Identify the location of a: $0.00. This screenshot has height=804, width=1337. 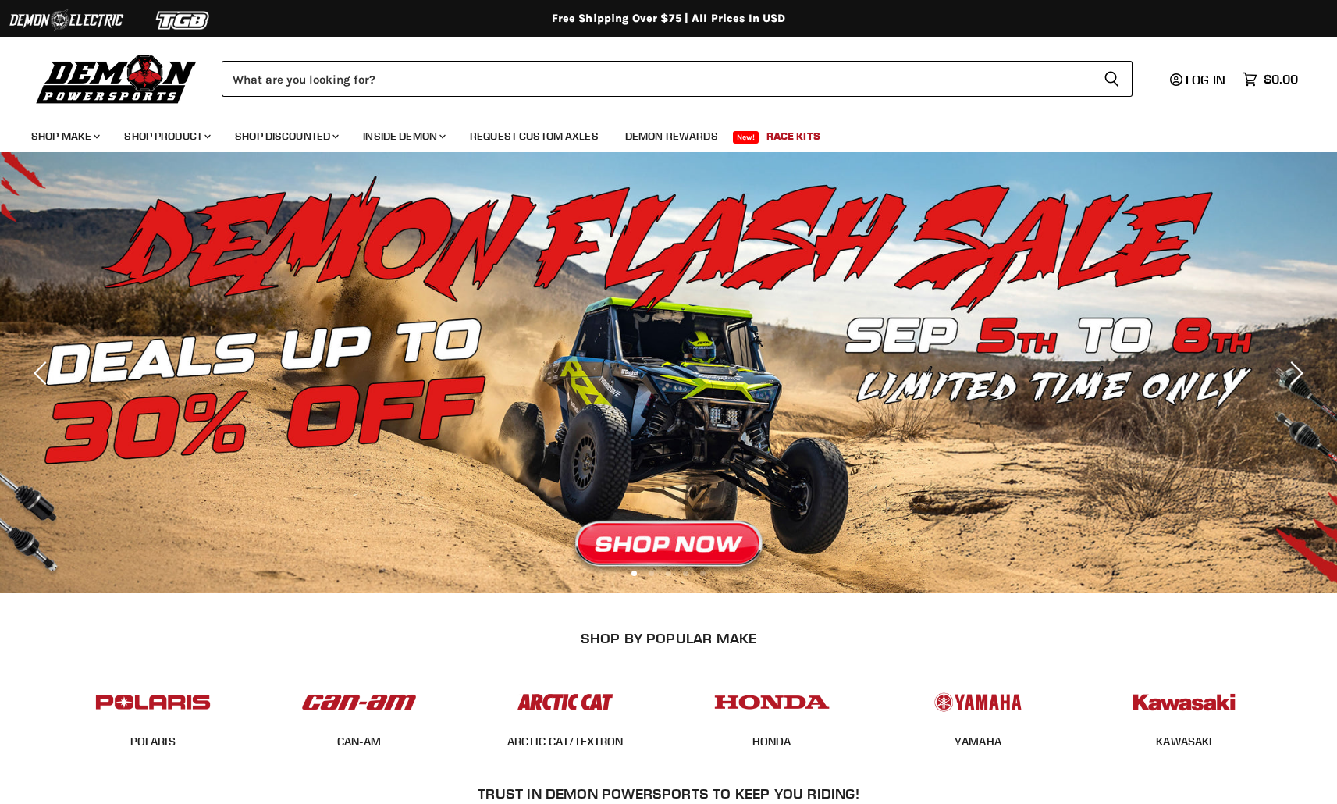
(1270, 79).